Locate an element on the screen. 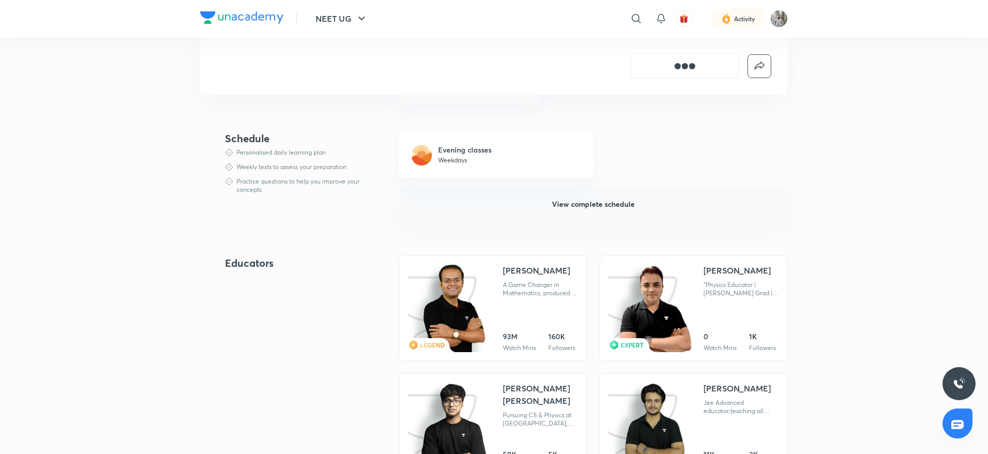 Image resolution: width=988 pixels, height=454 pixels. div: Jee Advanced educator;teaching all portions of chem. from last 7 years, taught several top ranker... is located at coordinates (741, 407).